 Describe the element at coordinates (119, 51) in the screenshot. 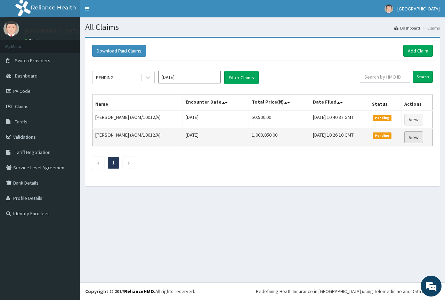

I see `button: Download Paid Claims` at that location.